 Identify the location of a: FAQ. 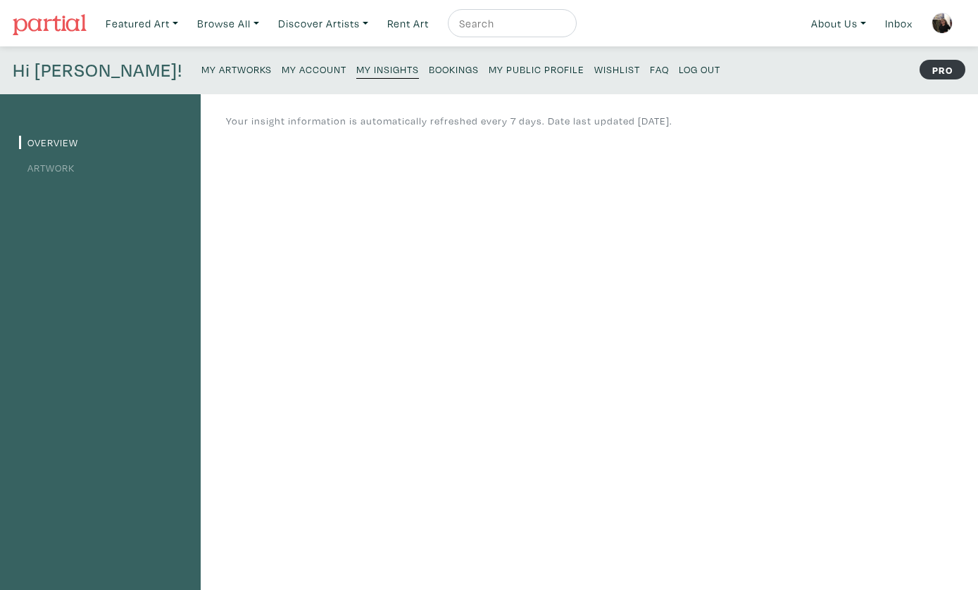
(659, 68).